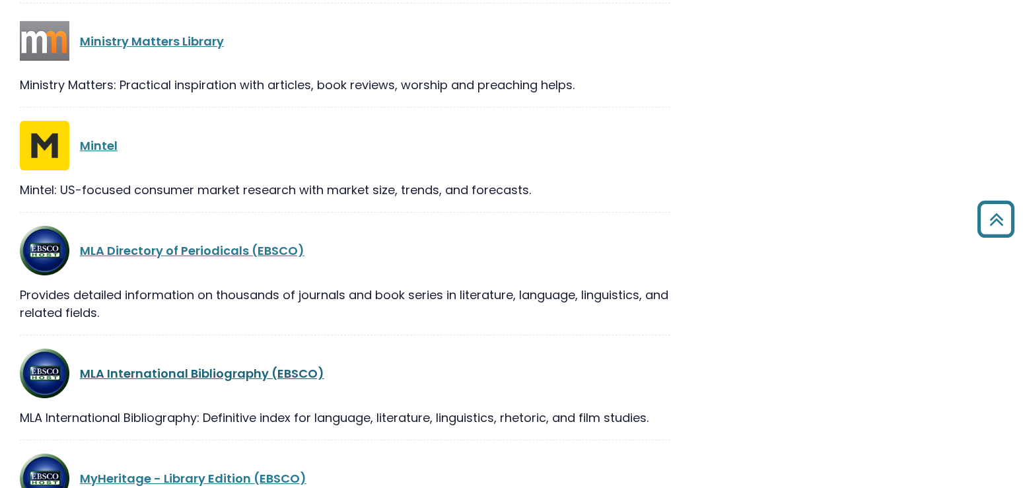  I want to click on a: MLA International Bibliography (EBSCO), so click(202, 373).